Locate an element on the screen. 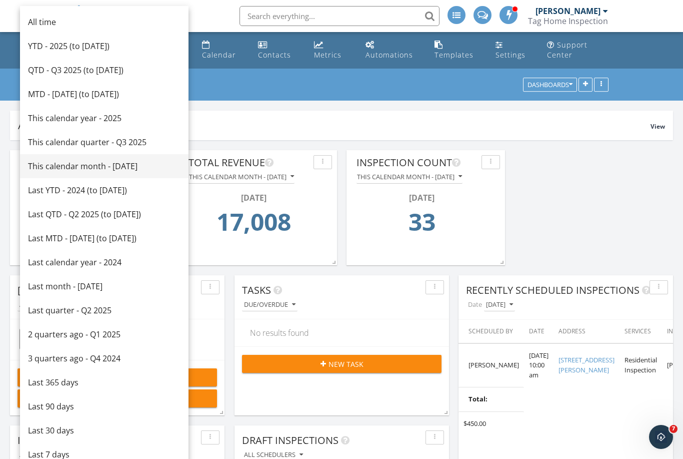  a: Automations (Advanced) is located at coordinates (392, 50).